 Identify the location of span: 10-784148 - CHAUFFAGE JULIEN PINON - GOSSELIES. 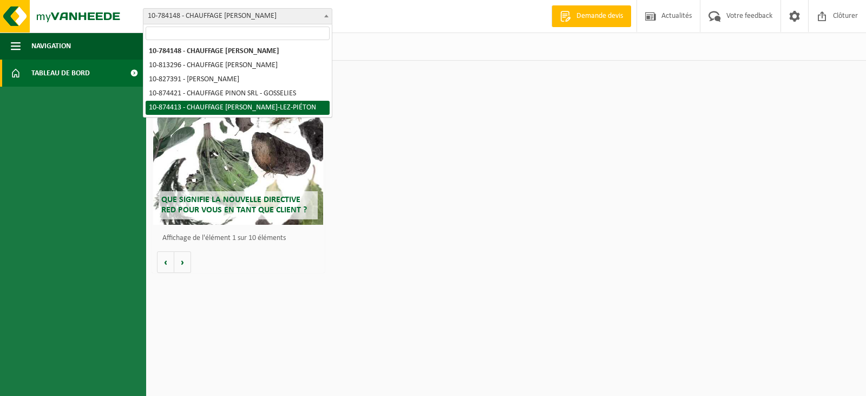
(238, 16).